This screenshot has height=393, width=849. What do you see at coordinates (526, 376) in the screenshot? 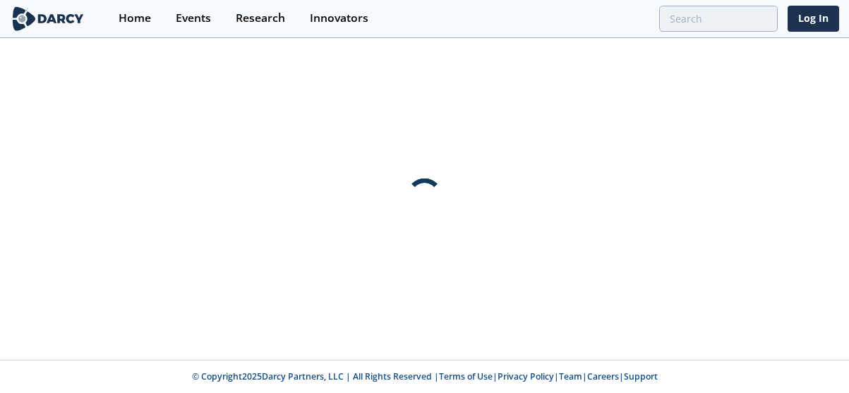
I see `a: Privacy Policy` at bounding box center [526, 376].